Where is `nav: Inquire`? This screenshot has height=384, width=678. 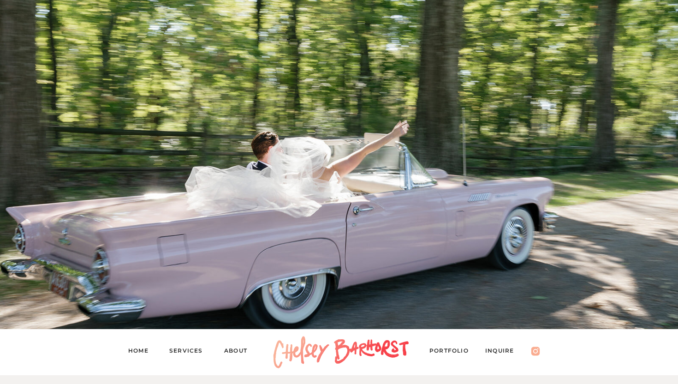 nav: Inquire is located at coordinates (504, 352).